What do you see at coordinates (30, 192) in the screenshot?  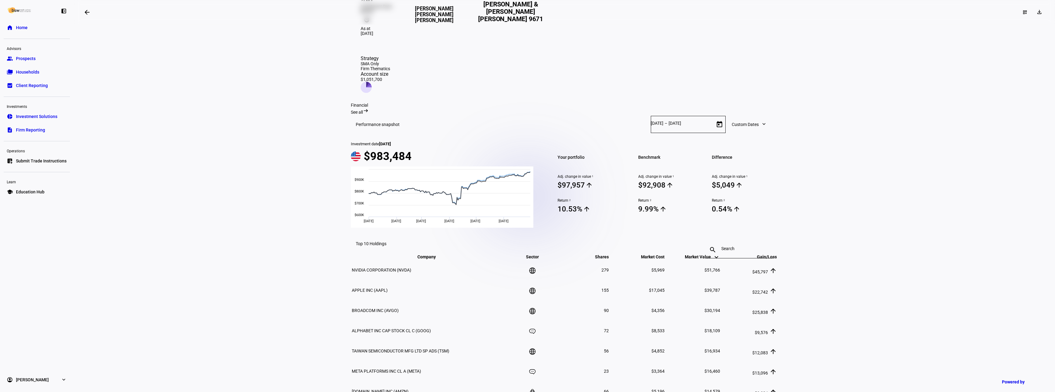 I see `span: Education Hub` at bounding box center [30, 192].